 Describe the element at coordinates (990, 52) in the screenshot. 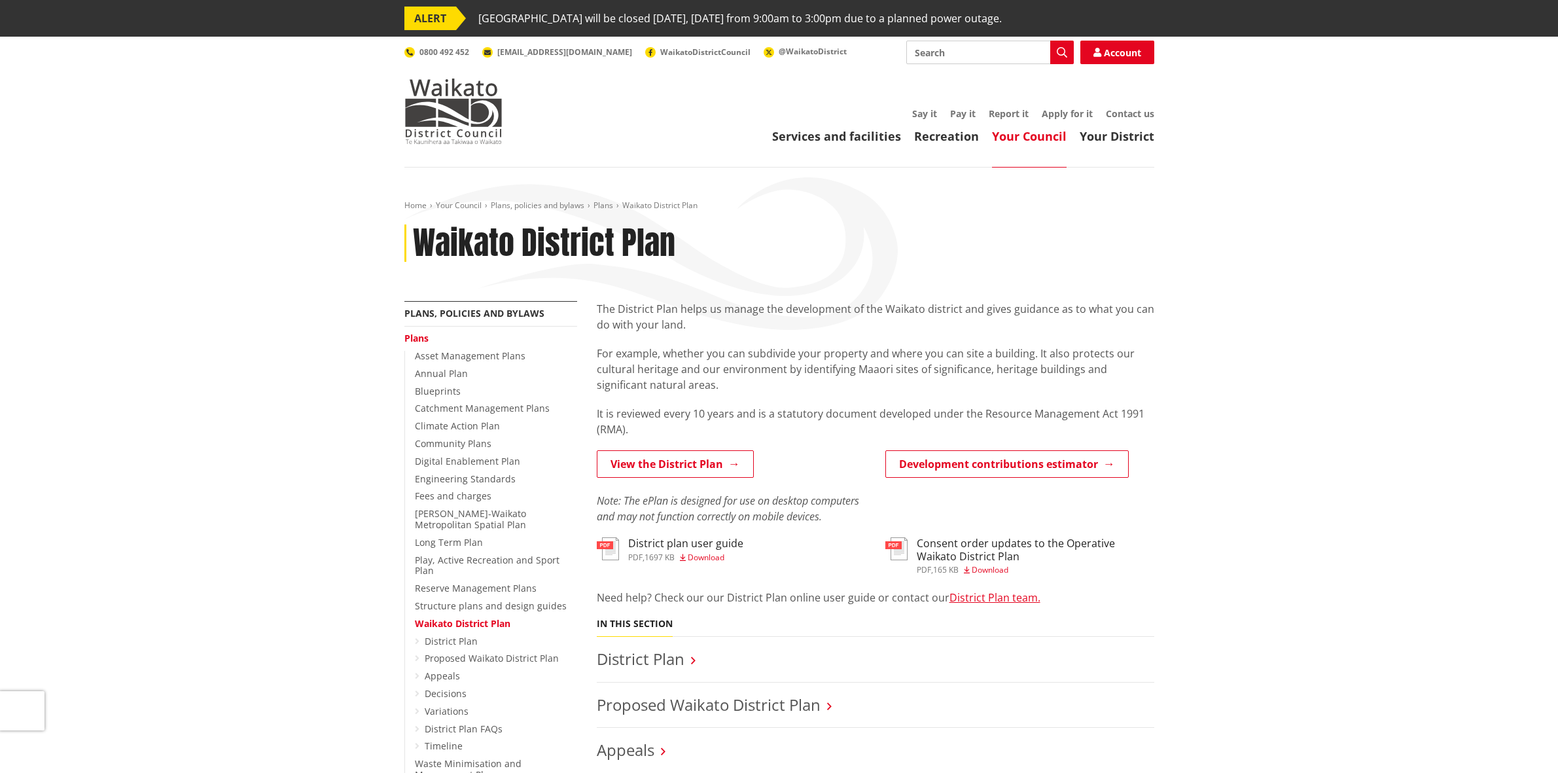

I see `input: Search input` at that location.